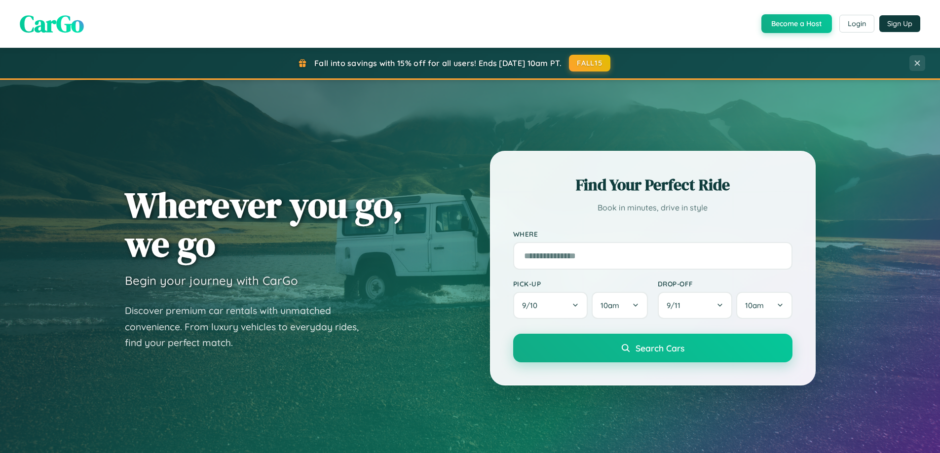  I want to click on h1: Wherever you go, we go, so click(264, 225).